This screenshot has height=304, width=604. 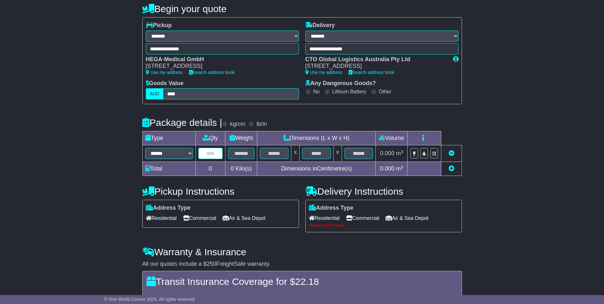 I want to click on h4: Begin your quote, so click(x=302, y=9).